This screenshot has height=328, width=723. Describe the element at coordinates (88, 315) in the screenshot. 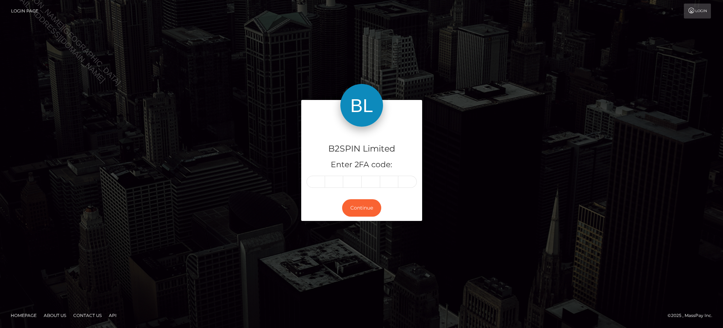

I see `a: Contact Us` at that location.